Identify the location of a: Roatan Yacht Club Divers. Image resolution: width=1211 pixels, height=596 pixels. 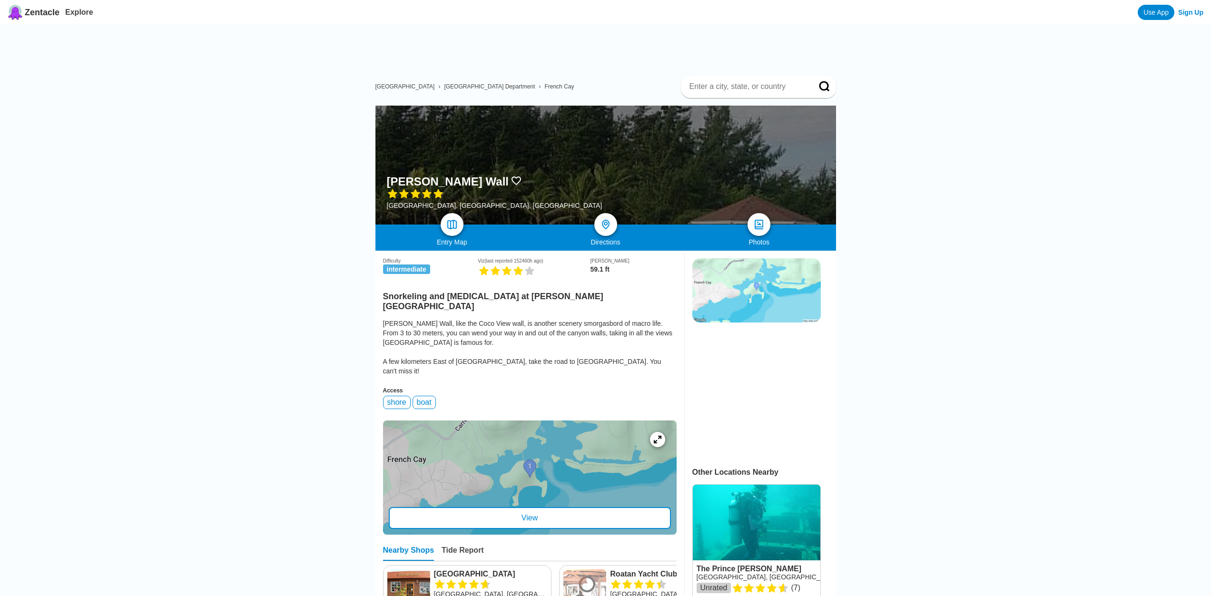
(659, 575).